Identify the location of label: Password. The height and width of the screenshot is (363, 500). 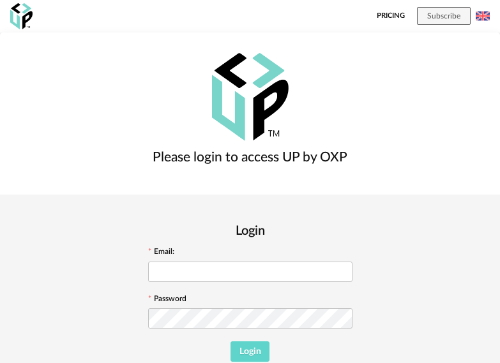
(167, 300).